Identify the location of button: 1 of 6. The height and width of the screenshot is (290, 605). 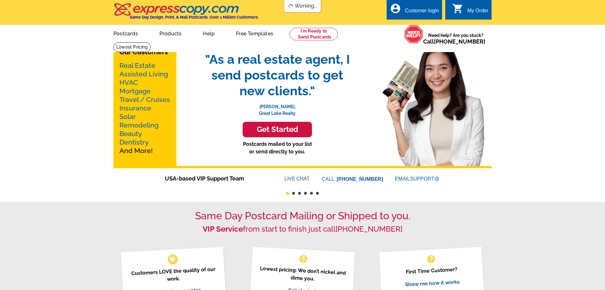
(287, 193).